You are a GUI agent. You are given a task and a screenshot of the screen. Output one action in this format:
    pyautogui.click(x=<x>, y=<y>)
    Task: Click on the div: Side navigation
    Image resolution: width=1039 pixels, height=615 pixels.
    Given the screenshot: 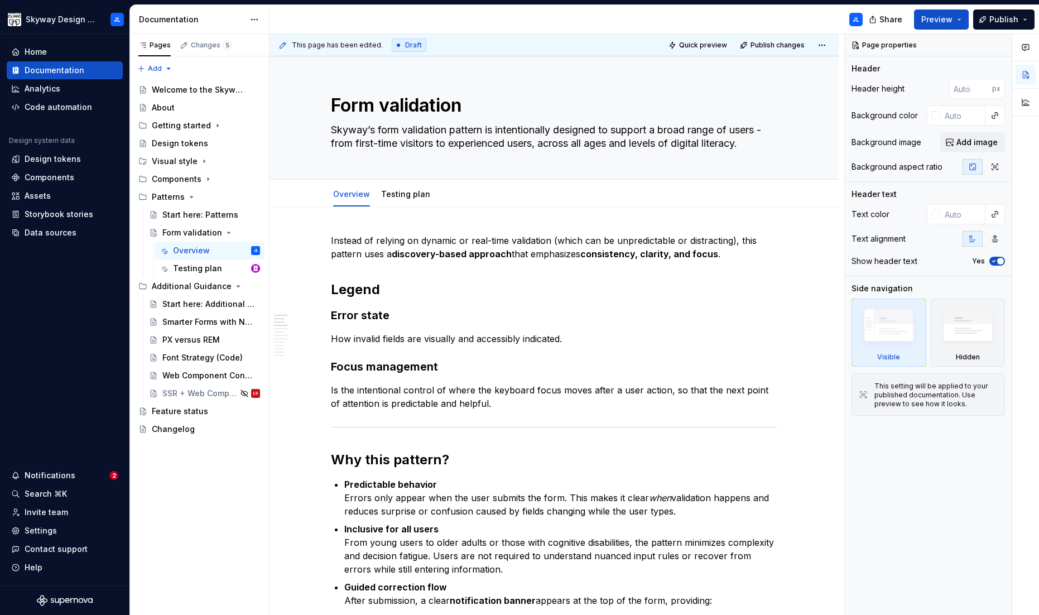 What is the action you would take?
    pyautogui.click(x=882, y=289)
    